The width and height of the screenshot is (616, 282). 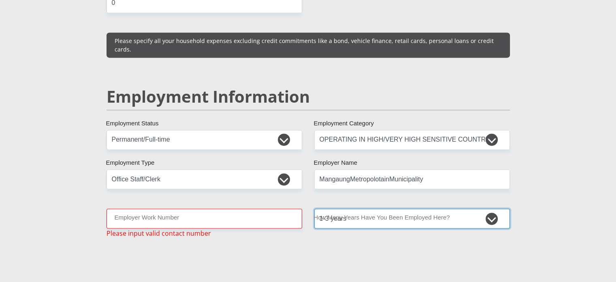 I want to click on h2: Employment Information, so click(x=308, y=96).